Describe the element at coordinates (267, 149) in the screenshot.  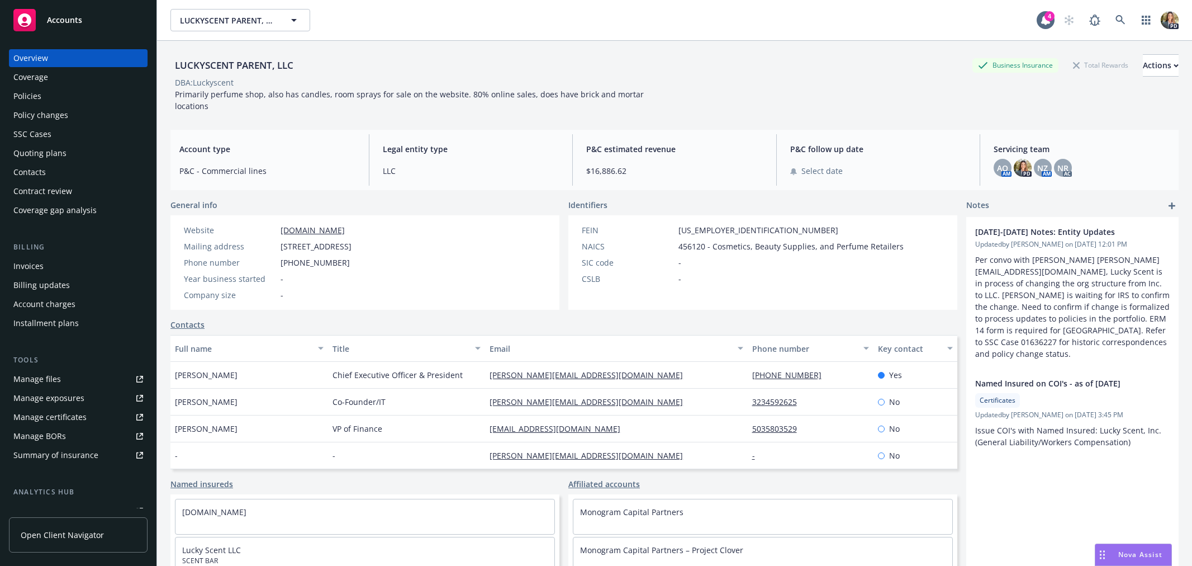
I see `span: Account type` at that location.